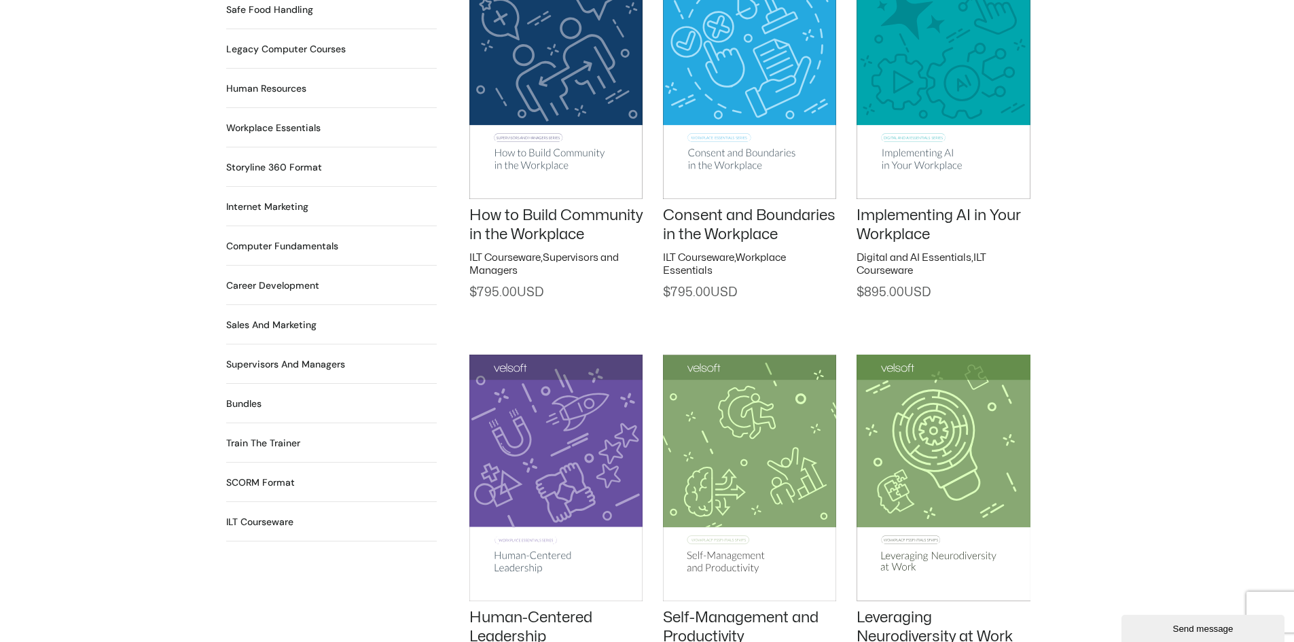  I want to click on a: Digital and AI Essentials, so click(914, 257).